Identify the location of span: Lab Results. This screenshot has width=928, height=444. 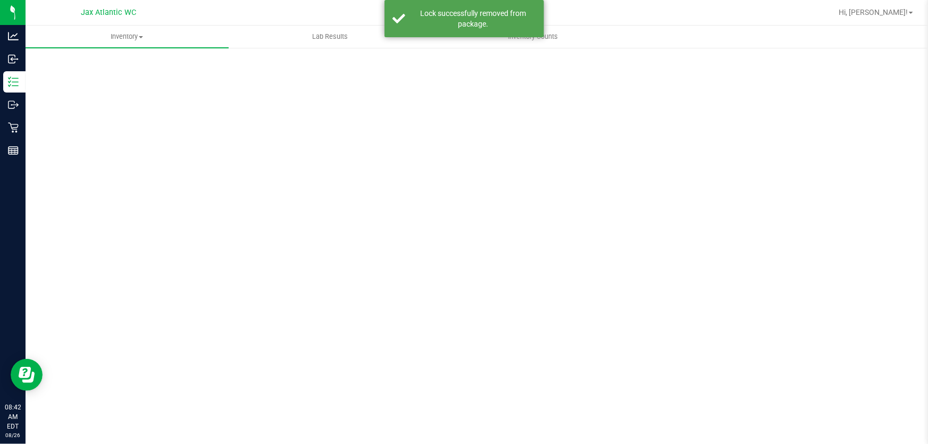
(330, 37).